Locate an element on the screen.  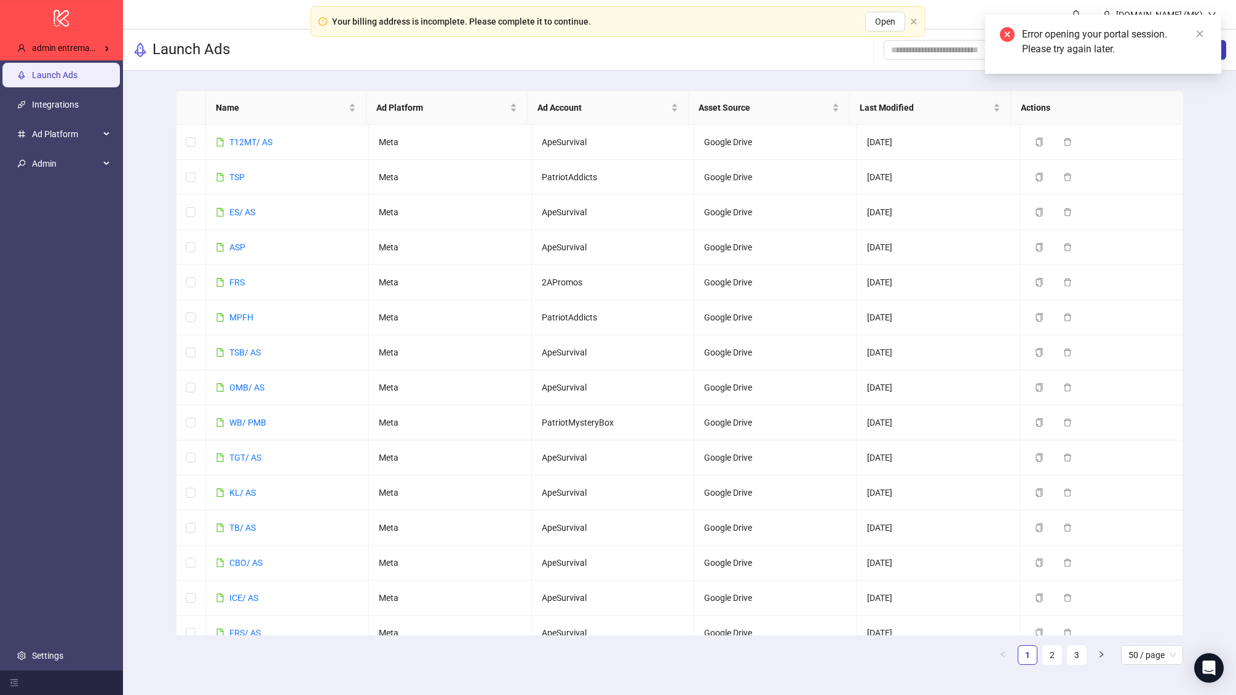
a: Close is located at coordinates (1199, 34).